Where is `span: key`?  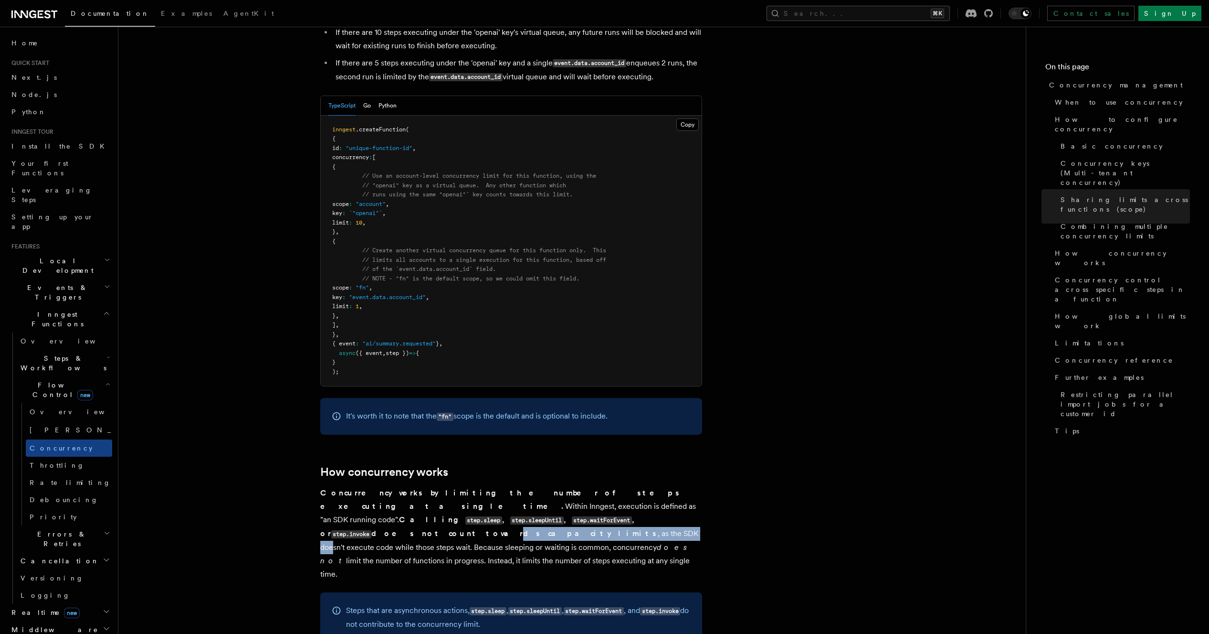
span: key is located at coordinates (337, 213).